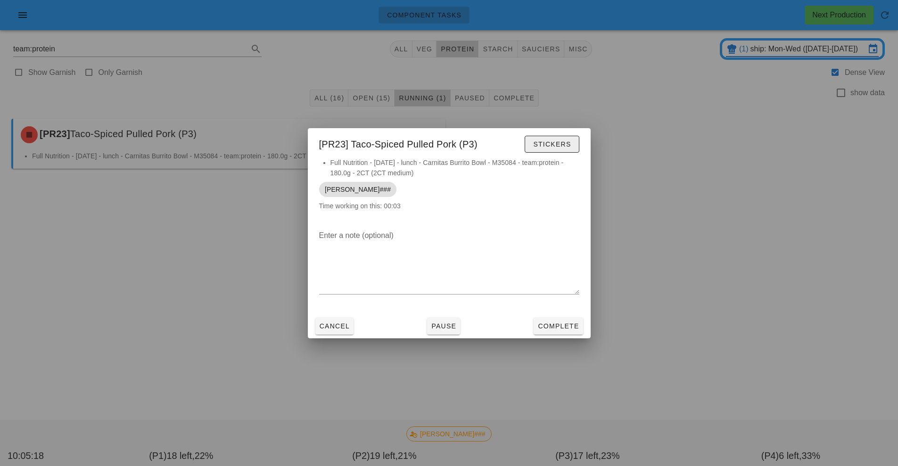 The width and height of the screenshot is (898, 466). What do you see at coordinates (551, 144) in the screenshot?
I see `span: Stickers` at bounding box center [551, 144].